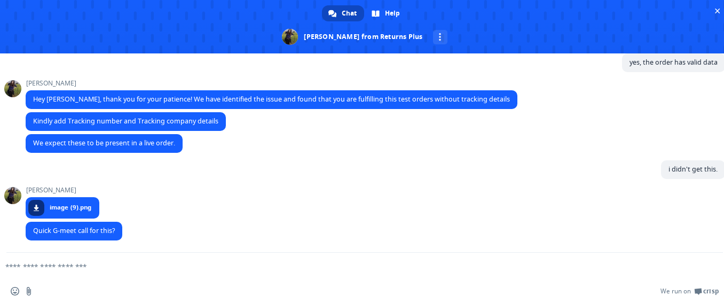 This screenshot has width=724, height=303. I want to click on span: i didn't get this., so click(693, 169).